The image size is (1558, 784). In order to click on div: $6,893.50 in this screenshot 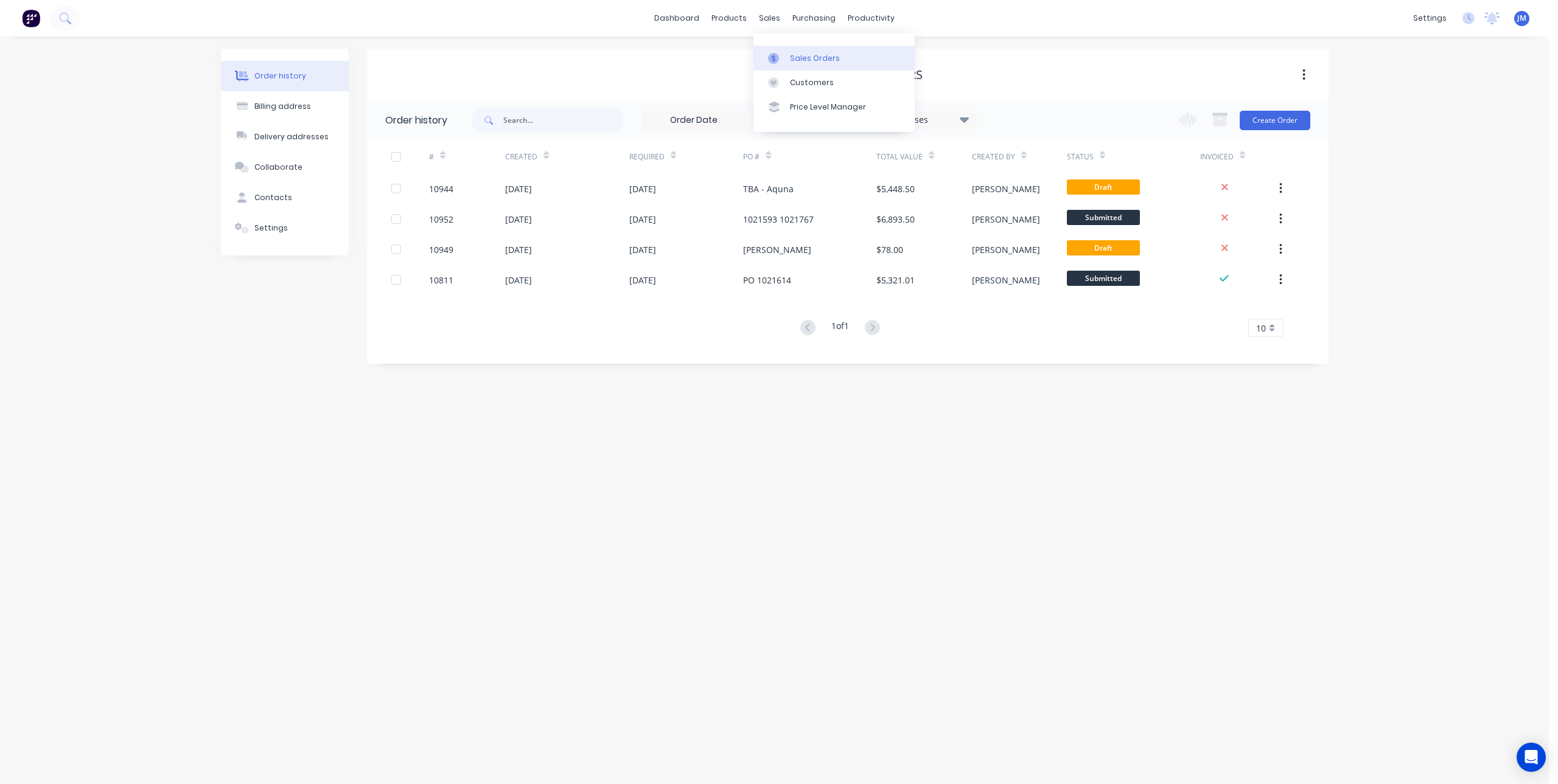, I will do `click(895, 219)`.